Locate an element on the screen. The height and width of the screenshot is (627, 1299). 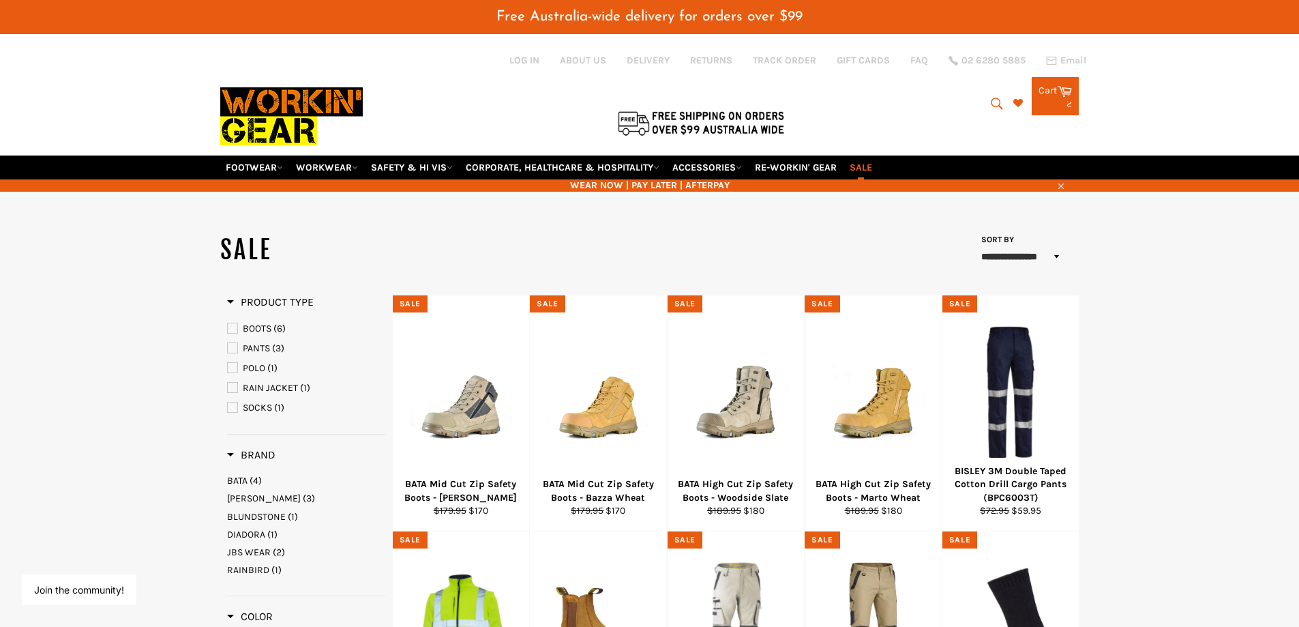
a: ACCESSORIES is located at coordinates (707, 167).